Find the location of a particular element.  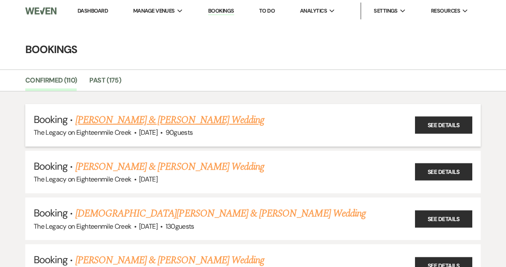

span: Analytics is located at coordinates (313, 11).